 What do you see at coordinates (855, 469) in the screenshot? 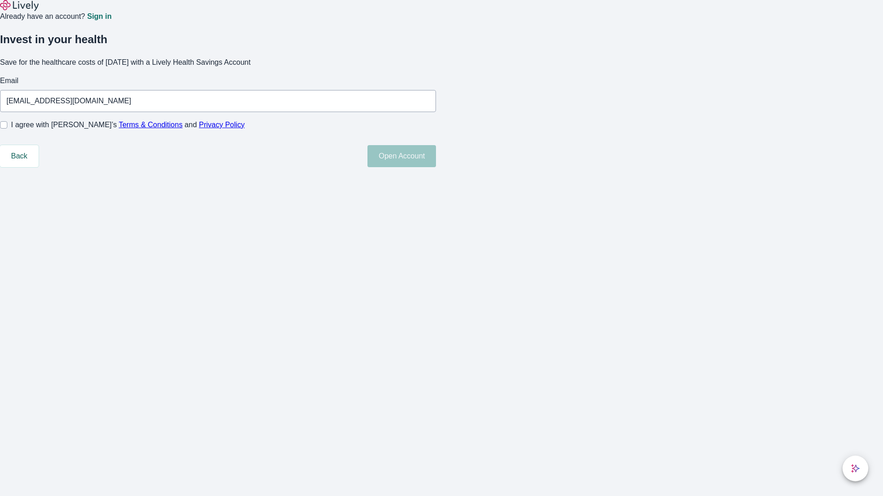
I see `button: chat` at bounding box center [855, 469].